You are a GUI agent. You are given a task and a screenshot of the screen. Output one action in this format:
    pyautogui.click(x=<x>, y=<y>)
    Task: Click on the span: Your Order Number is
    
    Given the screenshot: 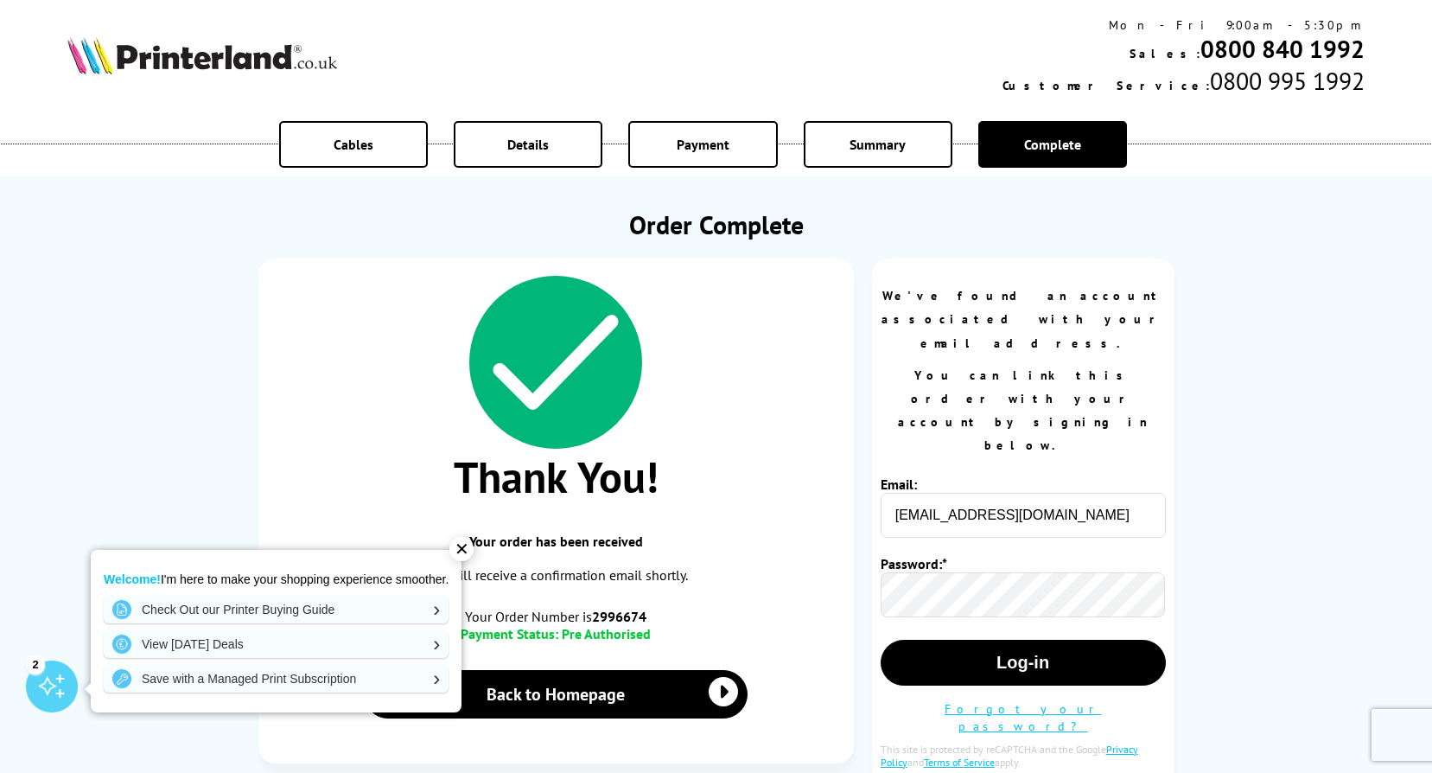 What is the action you would take?
    pyautogui.click(x=556, y=616)
    